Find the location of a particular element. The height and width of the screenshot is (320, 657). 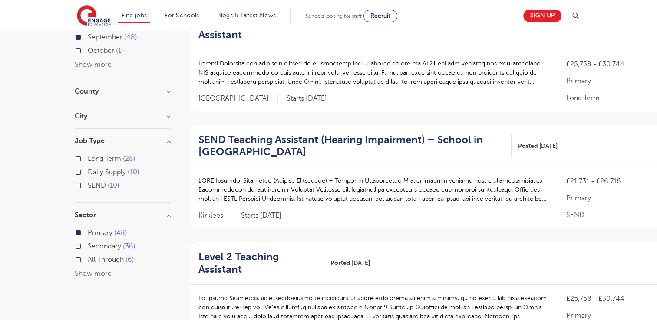

input: October 1 is located at coordinates (90, 49).